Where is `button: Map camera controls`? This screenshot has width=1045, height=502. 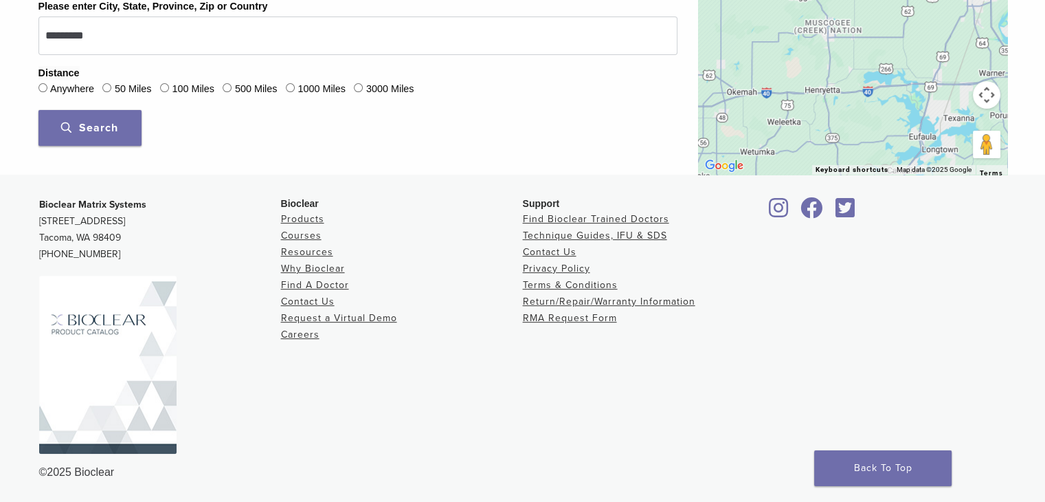
button: Map camera controls is located at coordinates (987, 95).